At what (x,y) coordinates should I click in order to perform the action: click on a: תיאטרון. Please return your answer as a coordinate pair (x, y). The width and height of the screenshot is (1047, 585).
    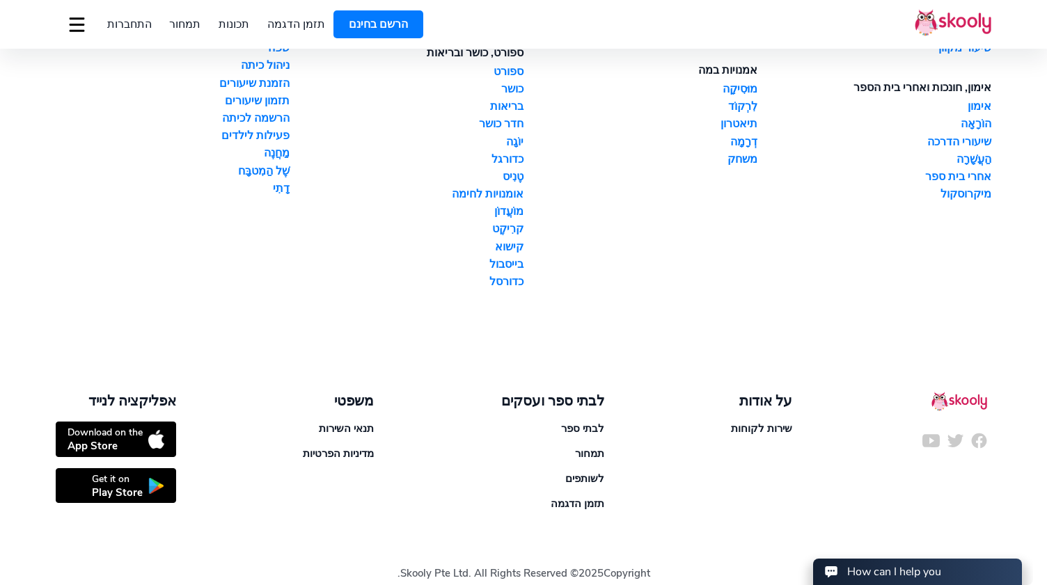
    Looking at the image, I should click on (640, 124).